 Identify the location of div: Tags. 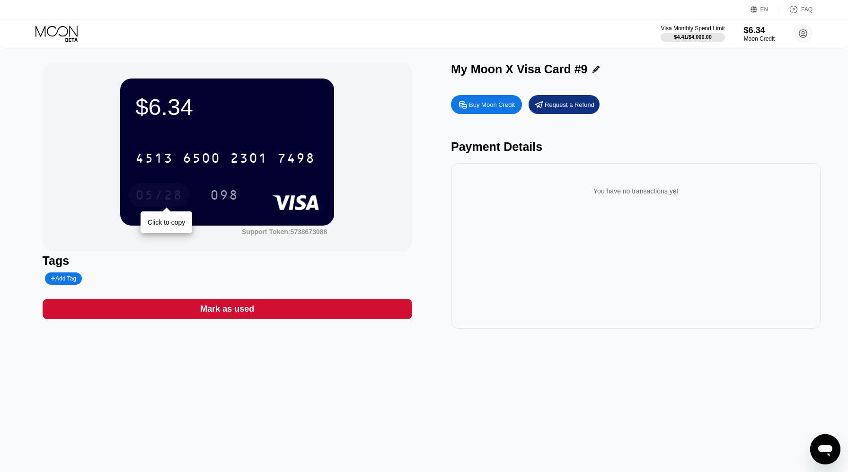
(227, 261).